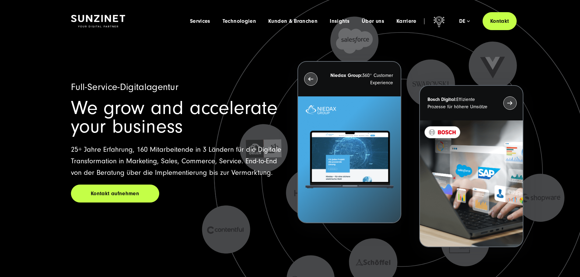  I want to click on a: Services, so click(200, 21).